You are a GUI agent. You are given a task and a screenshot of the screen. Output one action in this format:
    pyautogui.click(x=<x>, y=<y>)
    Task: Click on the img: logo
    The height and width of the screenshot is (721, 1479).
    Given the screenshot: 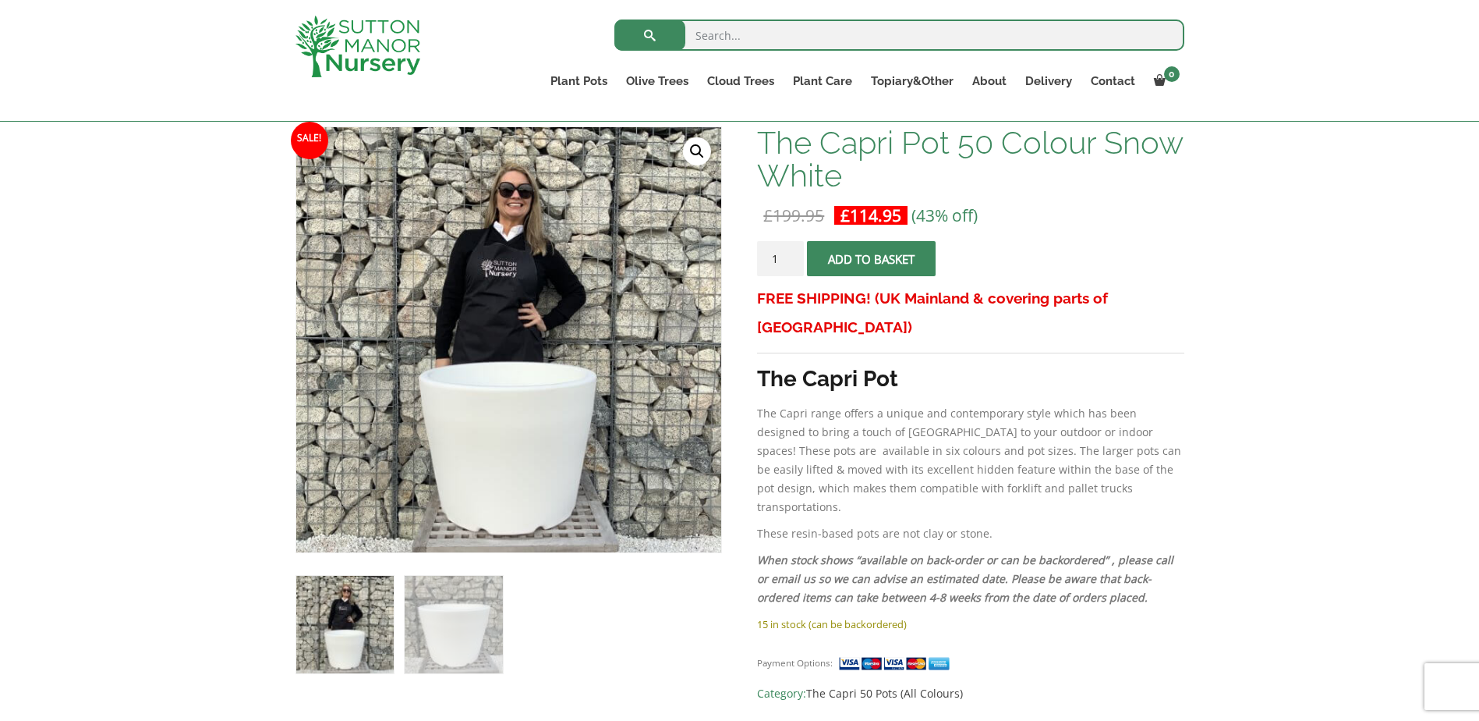 What is the action you would take?
    pyautogui.click(x=358, y=46)
    